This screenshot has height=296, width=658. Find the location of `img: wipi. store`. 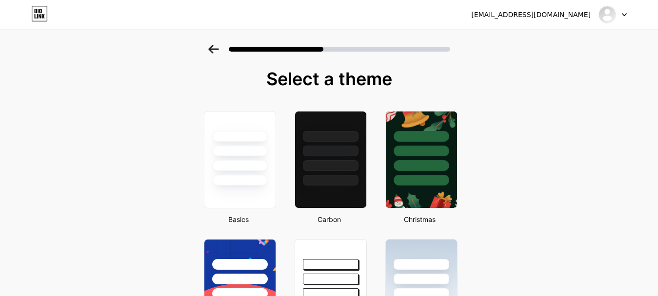

img: wipi. store is located at coordinates (607, 15).